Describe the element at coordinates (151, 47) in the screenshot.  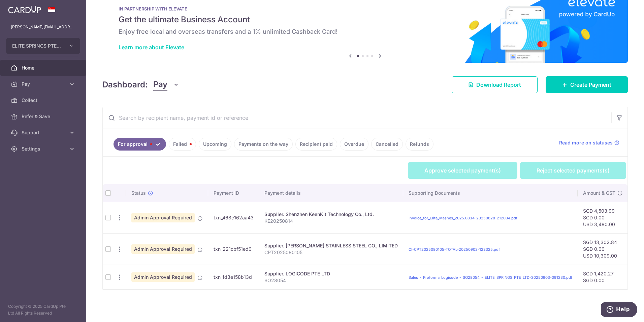
I see `a: Learn more about Elevate` at that location.